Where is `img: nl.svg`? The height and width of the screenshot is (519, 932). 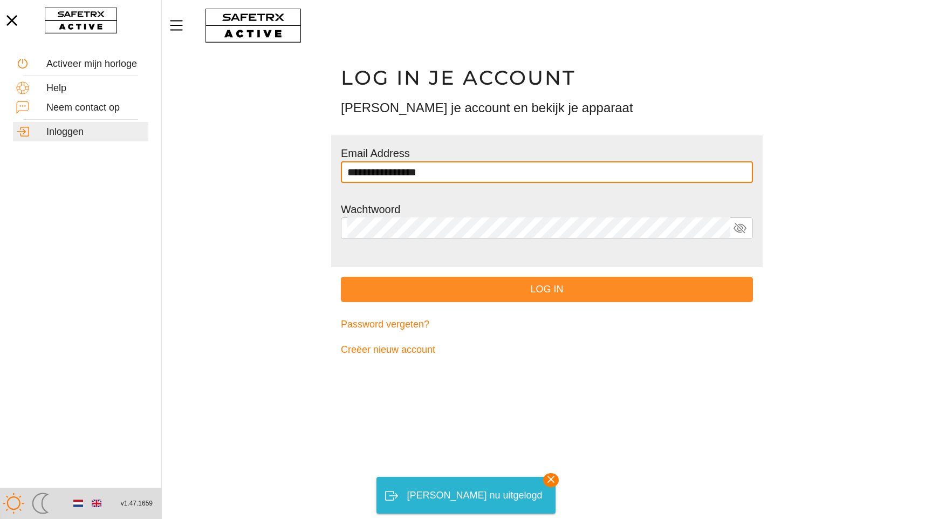
img: nl.svg is located at coordinates (78, 503).